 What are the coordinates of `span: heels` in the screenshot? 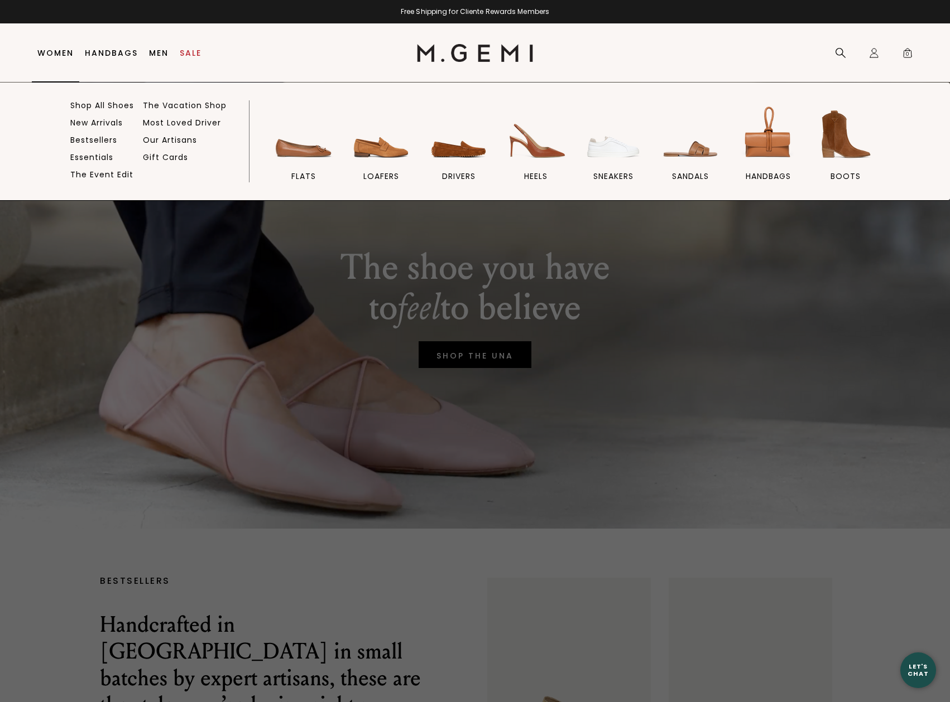 It's located at (536, 176).